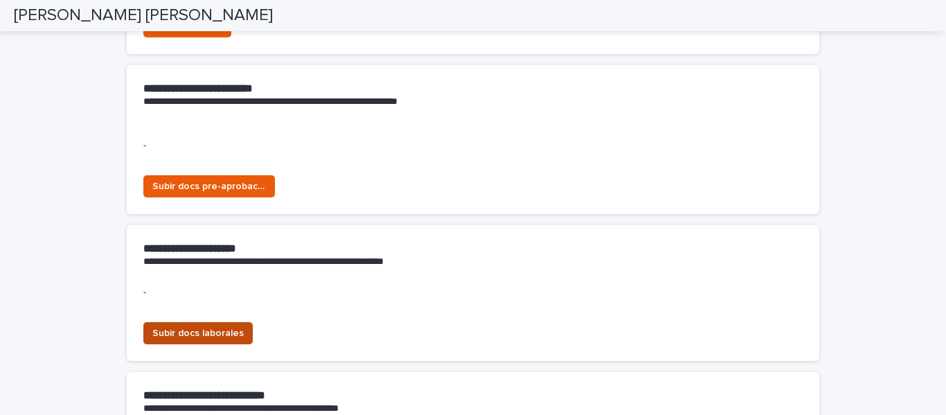  Describe the element at coordinates (198, 333) in the screenshot. I see `span: Subir docs laborales` at that location.